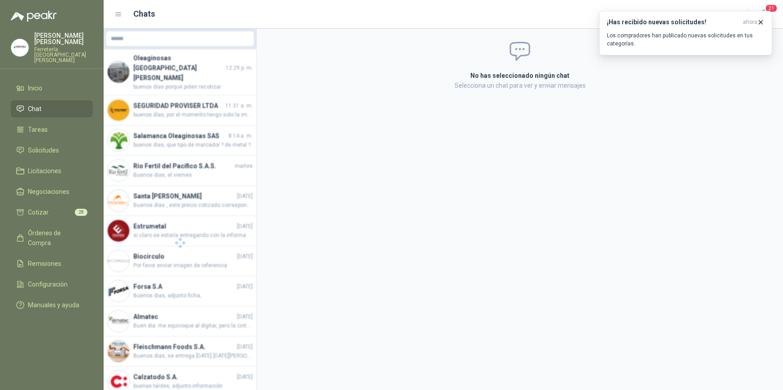 This screenshot has height=390, width=783. What do you see at coordinates (54, 305) in the screenshot?
I see `span: Manuales y ayuda` at bounding box center [54, 305].